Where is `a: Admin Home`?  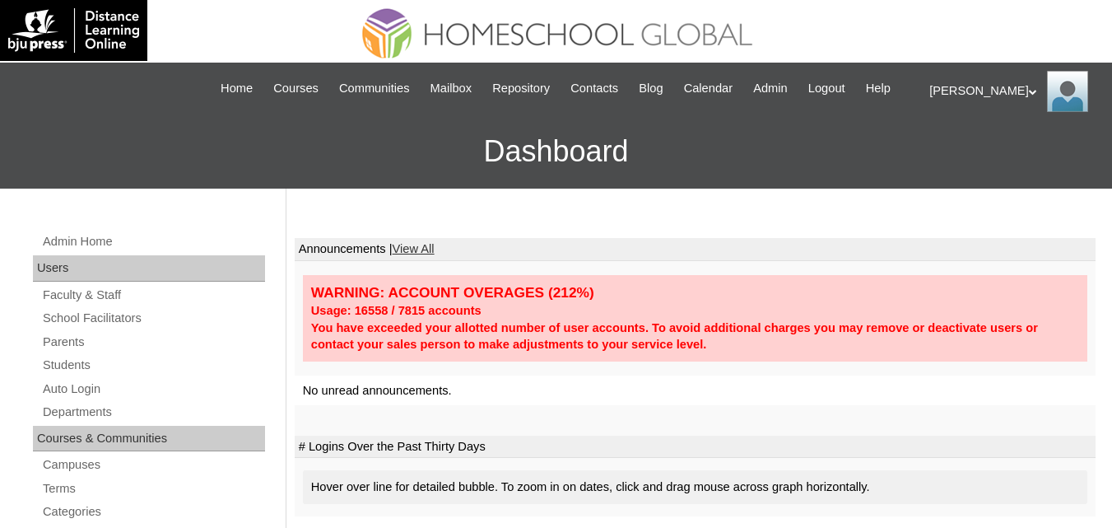 a: Admin Home is located at coordinates (153, 241).